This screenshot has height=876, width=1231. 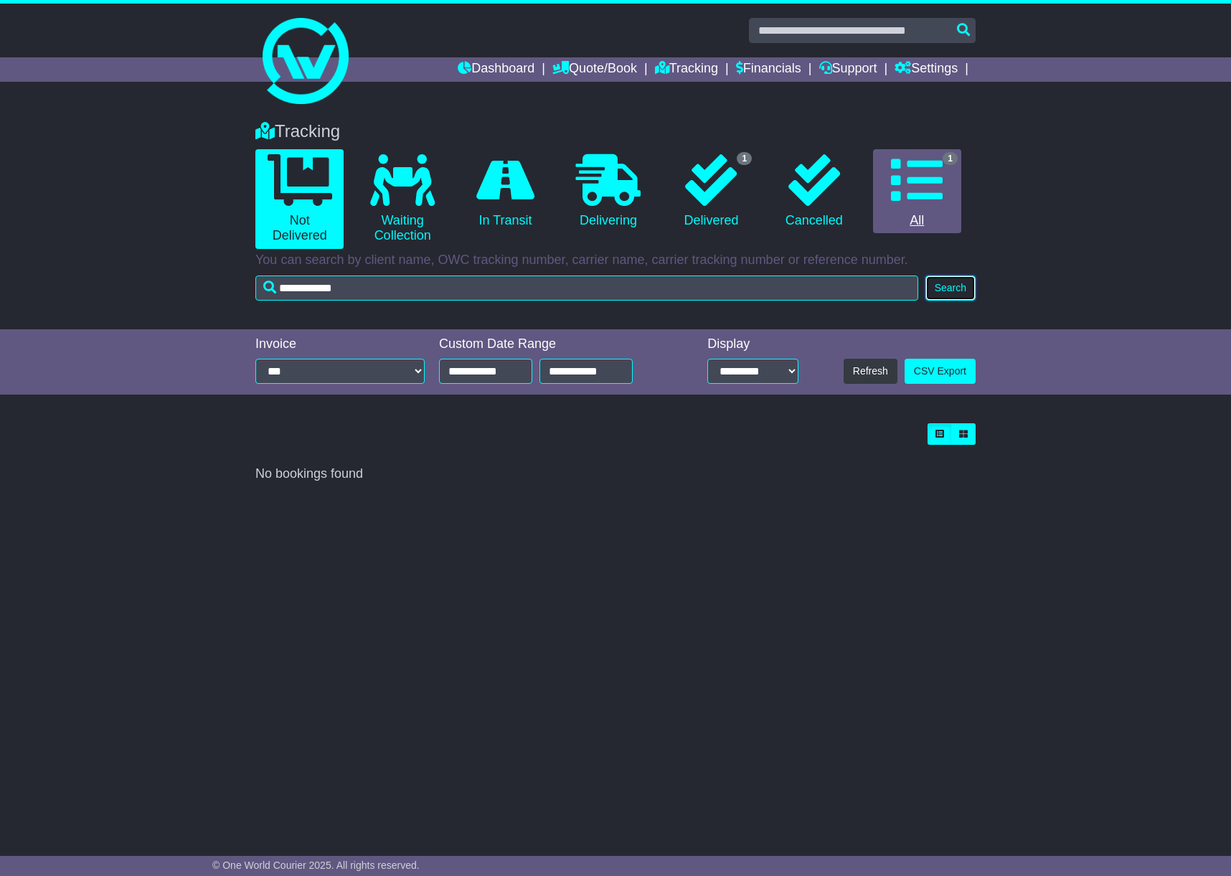 I want to click on button: Refresh, so click(x=870, y=371).